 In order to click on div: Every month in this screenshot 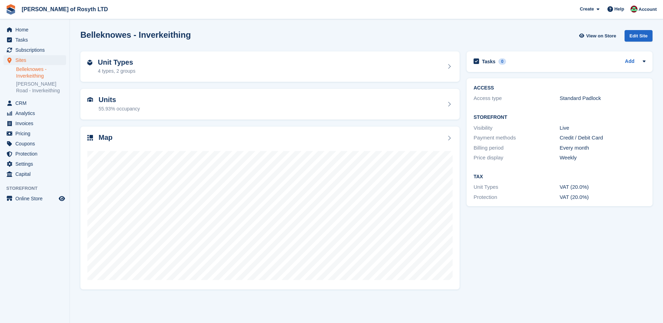, I will do `click(602, 148)`.